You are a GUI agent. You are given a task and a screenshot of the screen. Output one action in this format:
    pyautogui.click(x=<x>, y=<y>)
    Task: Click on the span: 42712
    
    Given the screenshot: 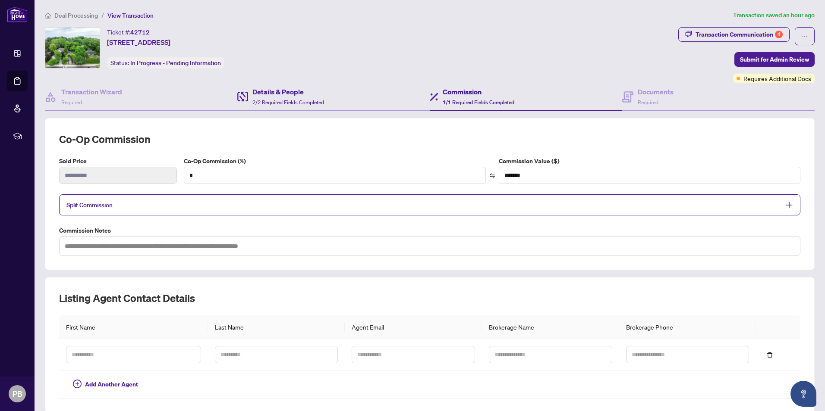 What is the action you would take?
    pyautogui.click(x=140, y=32)
    